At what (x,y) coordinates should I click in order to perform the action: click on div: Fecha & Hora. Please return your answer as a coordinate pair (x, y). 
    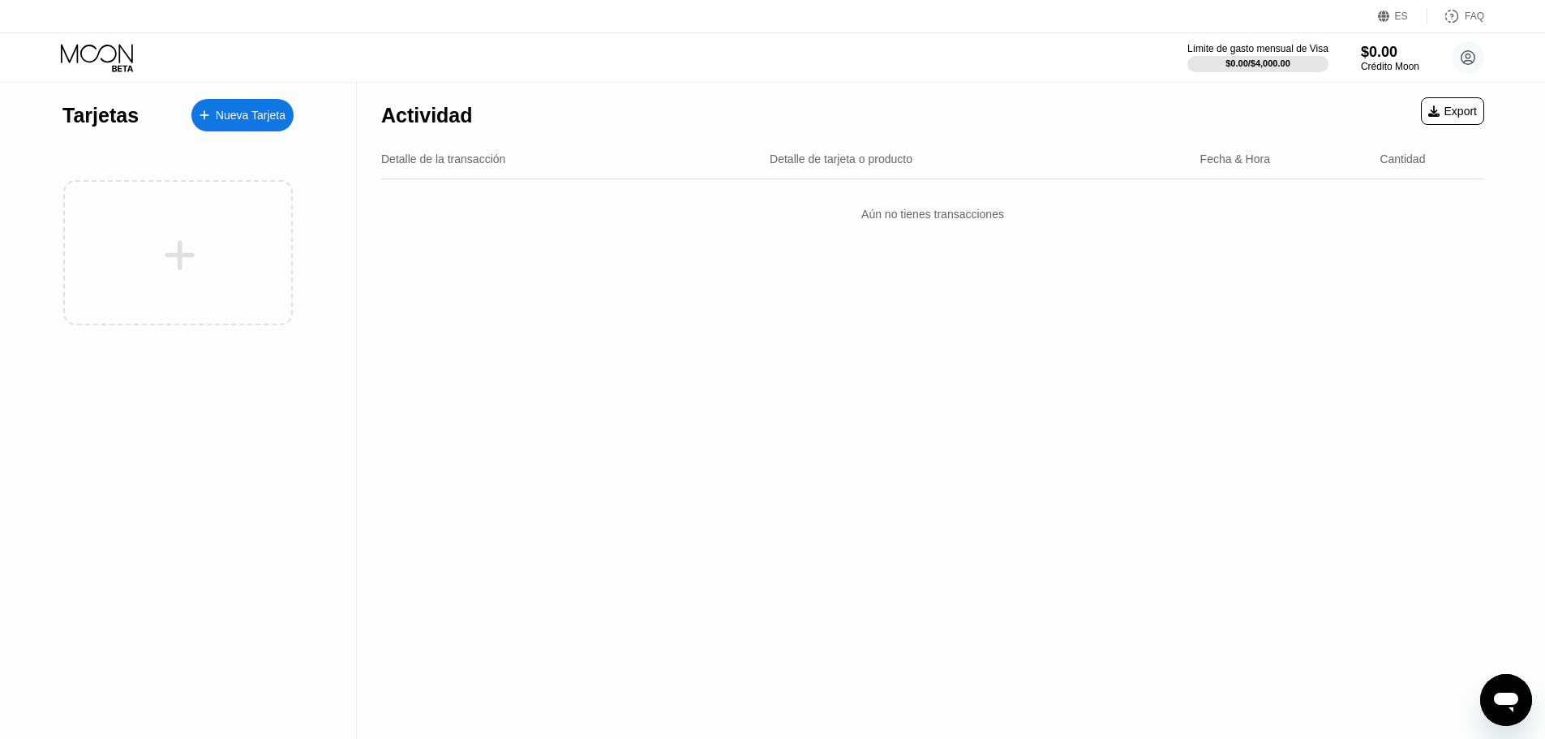
    Looking at the image, I should click on (1235, 159).